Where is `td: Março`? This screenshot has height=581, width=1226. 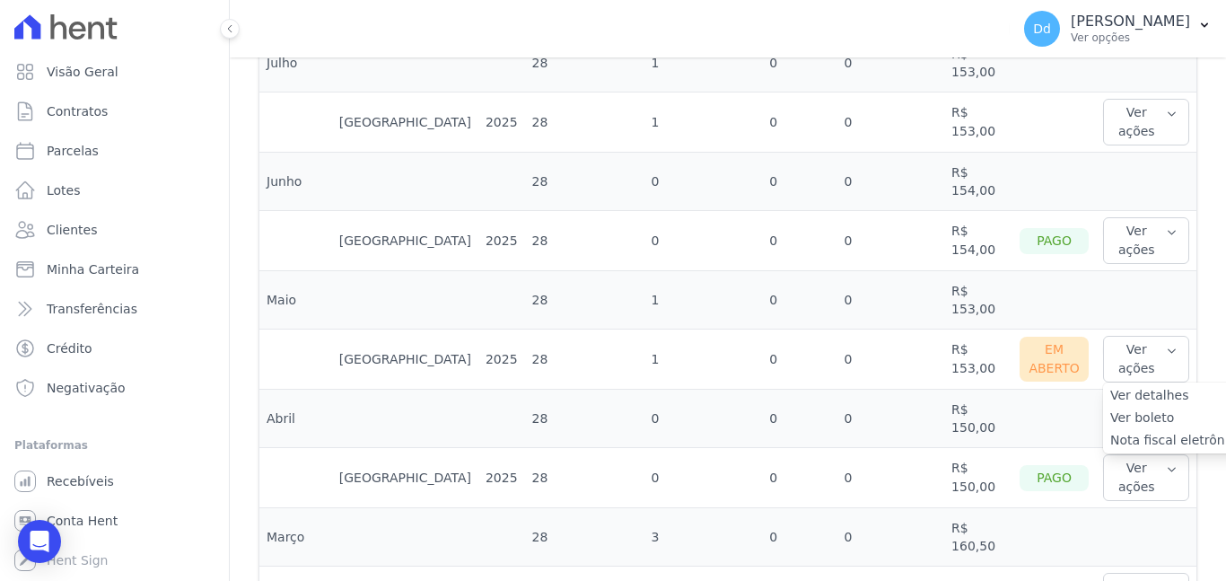 td: Março is located at coordinates (295, 537).